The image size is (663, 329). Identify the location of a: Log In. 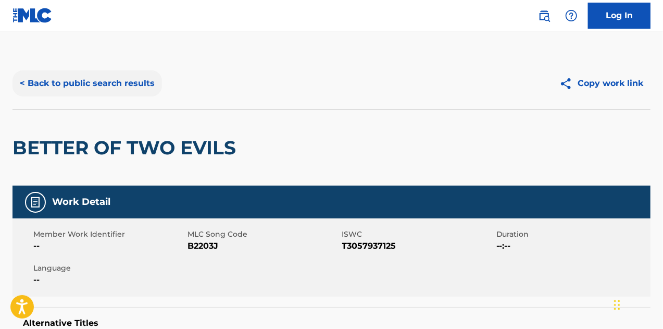
(619, 16).